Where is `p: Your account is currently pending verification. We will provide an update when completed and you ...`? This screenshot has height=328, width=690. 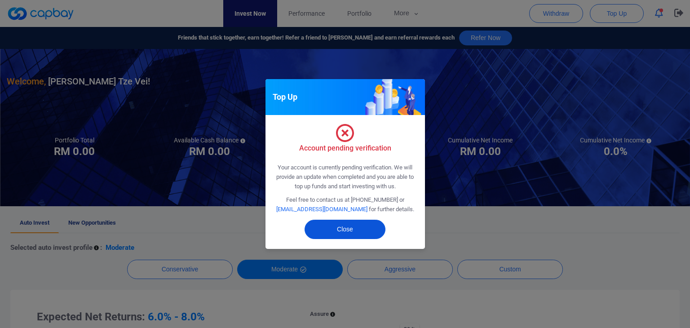 p: Your account is currently pending verification. We will provide an update when completed and you ... is located at coordinates (345, 177).